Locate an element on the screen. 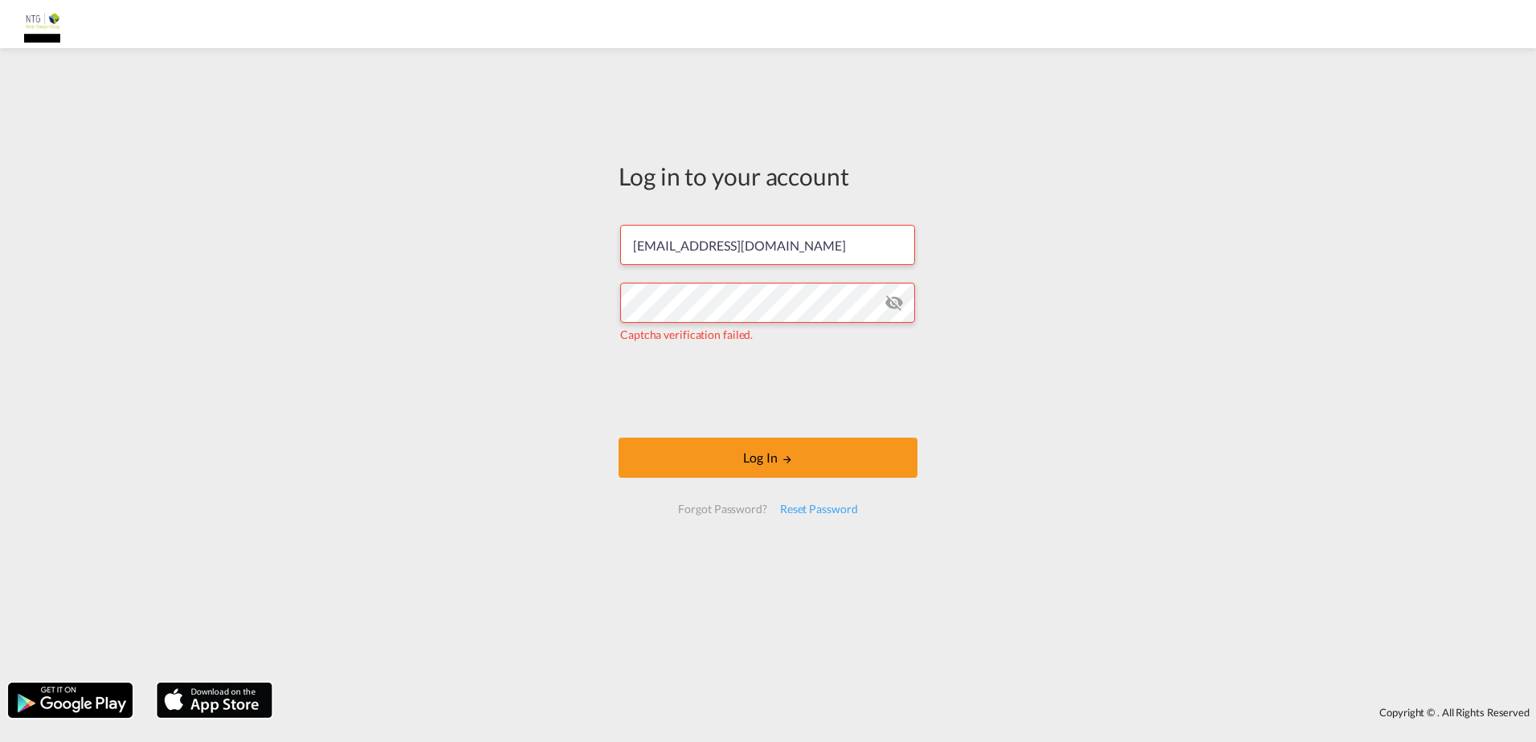  div: Copyright © . All Rights Reserved is located at coordinates (908, 713).